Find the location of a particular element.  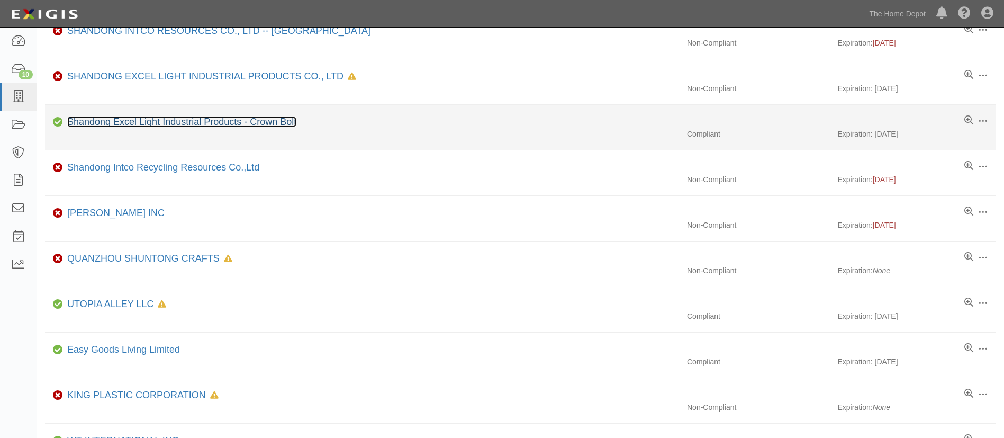

div: UTOPIA ALLEY LLC is located at coordinates (114, 304).